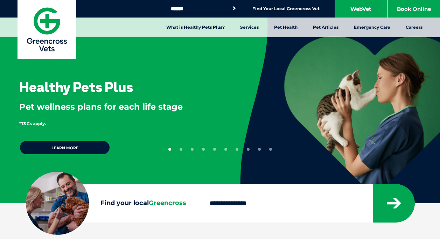 The width and height of the screenshot is (440, 239). Describe the element at coordinates (167, 203) in the screenshot. I see `span: Greencross` at that location.